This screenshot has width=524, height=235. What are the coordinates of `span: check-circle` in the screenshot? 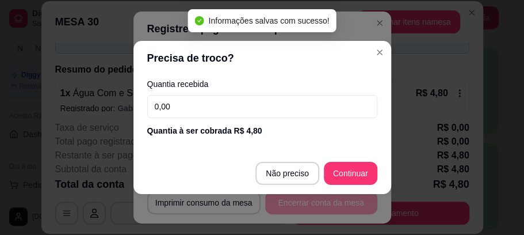 It's located at (199, 21).